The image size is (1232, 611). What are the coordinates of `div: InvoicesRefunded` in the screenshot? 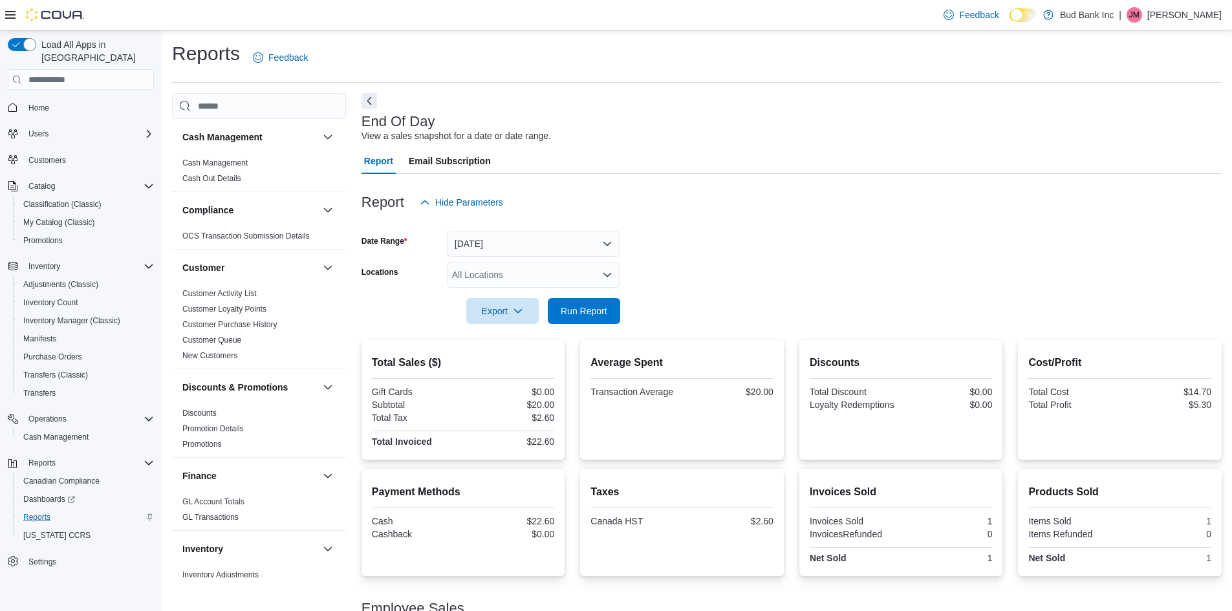 It's located at (853, 534).